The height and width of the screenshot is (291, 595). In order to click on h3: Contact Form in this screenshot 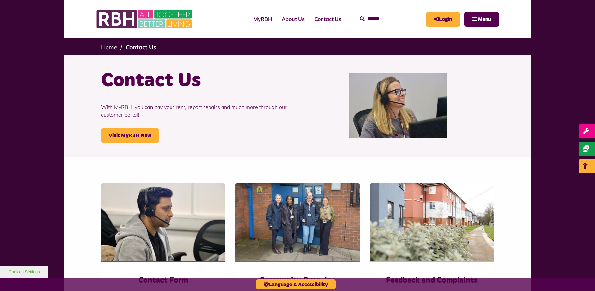, I will do `click(163, 281)`.